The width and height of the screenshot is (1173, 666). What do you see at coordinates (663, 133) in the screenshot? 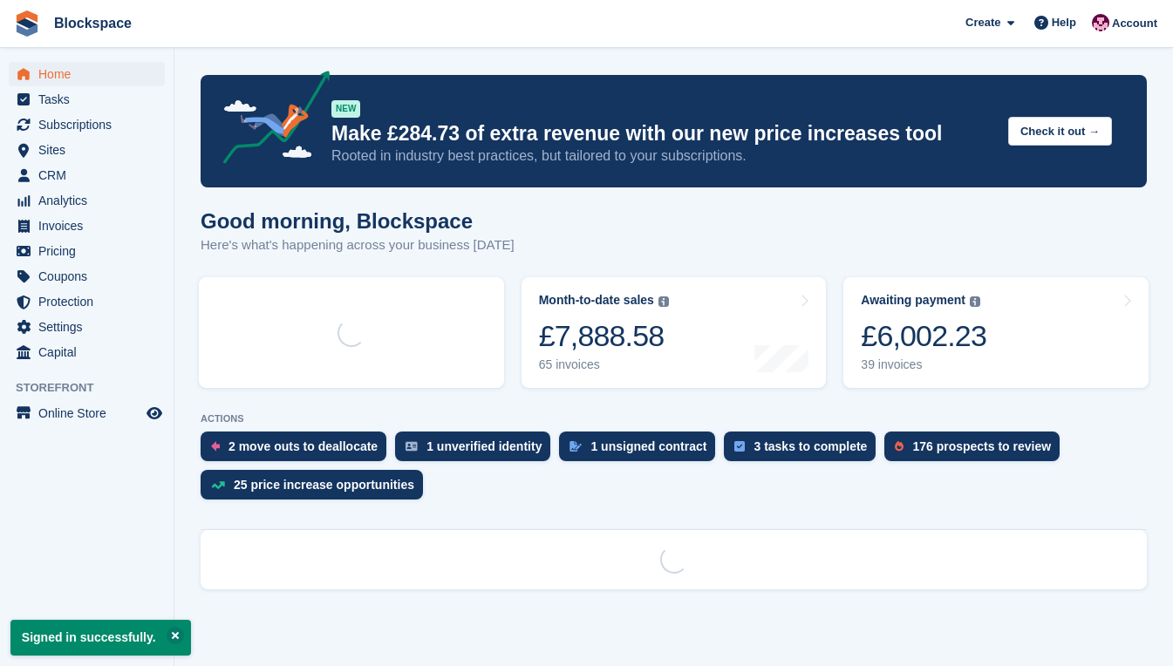
I see `p: Make £284.73 of extra revenue with our new price increases tool` at bounding box center [663, 133].